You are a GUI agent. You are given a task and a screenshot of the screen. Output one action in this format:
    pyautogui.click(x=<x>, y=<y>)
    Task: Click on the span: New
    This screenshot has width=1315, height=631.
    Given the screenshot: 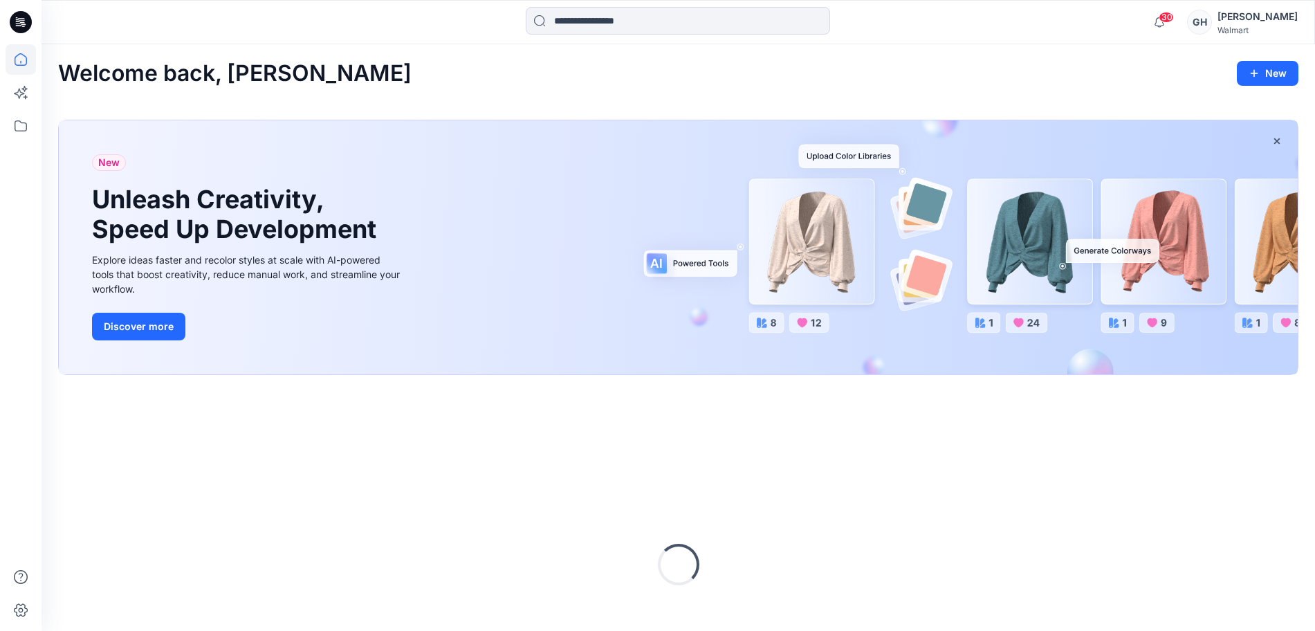 What is the action you would take?
    pyautogui.click(x=109, y=163)
    